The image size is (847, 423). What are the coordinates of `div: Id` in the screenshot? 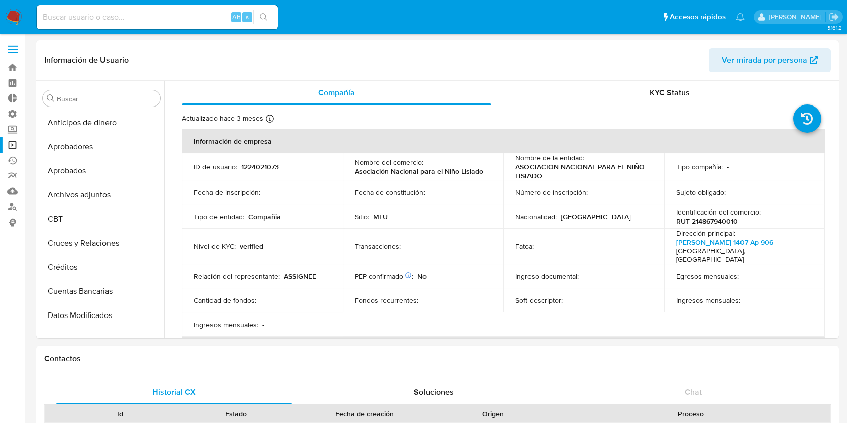 It's located at (120, 414).